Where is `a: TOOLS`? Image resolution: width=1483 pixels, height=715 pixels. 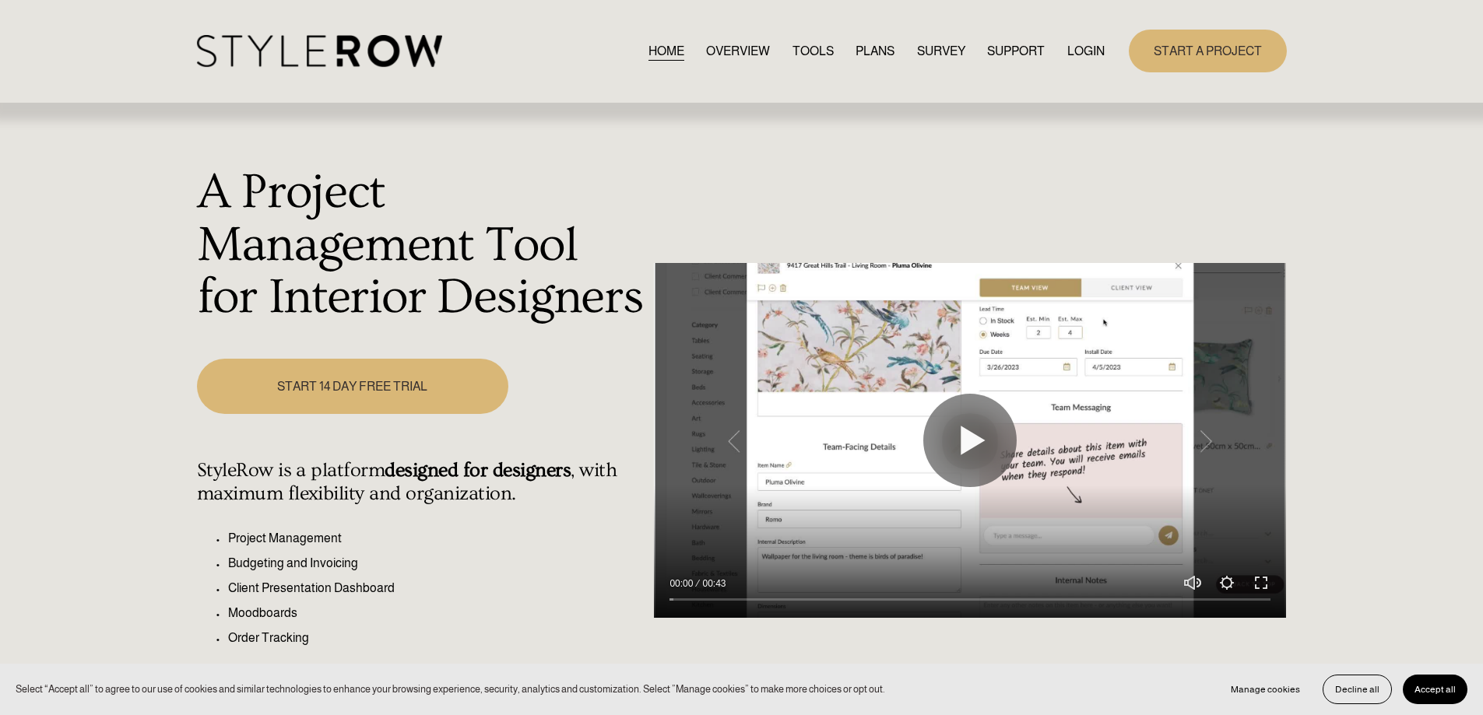
a: TOOLS is located at coordinates (813, 51).